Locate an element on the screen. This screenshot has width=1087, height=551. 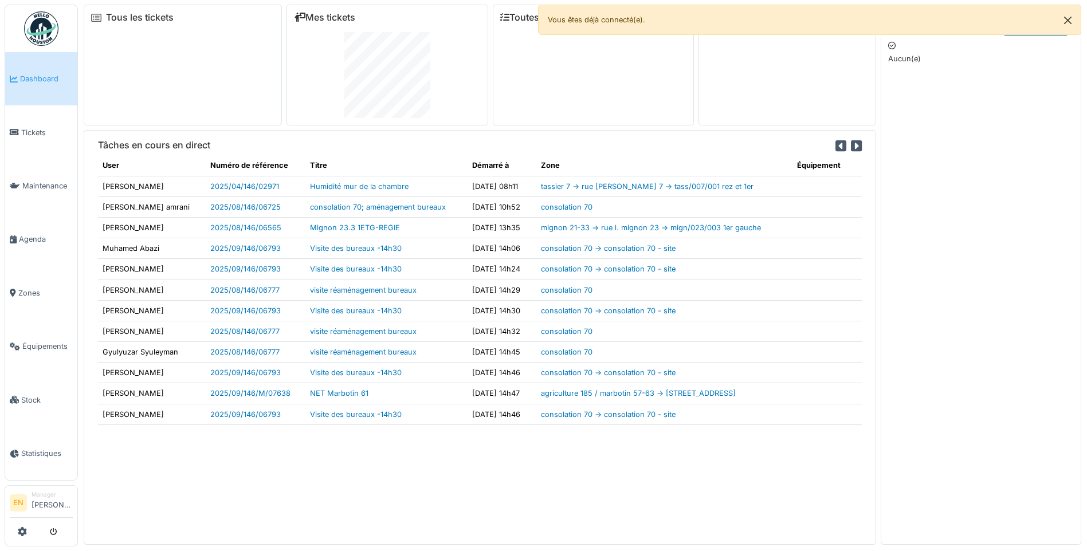
a: Mignon 23.3 1ETG-REGIE is located at coordinates (355, 228).